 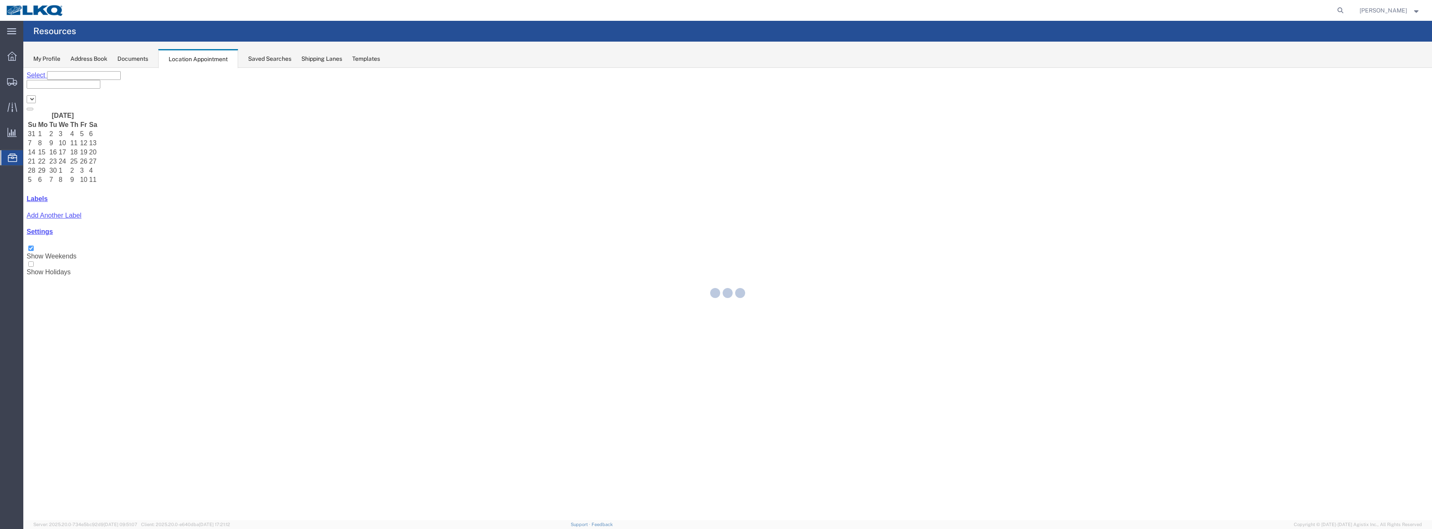 I want to click on a: Labels, so click(x=14, y=131).